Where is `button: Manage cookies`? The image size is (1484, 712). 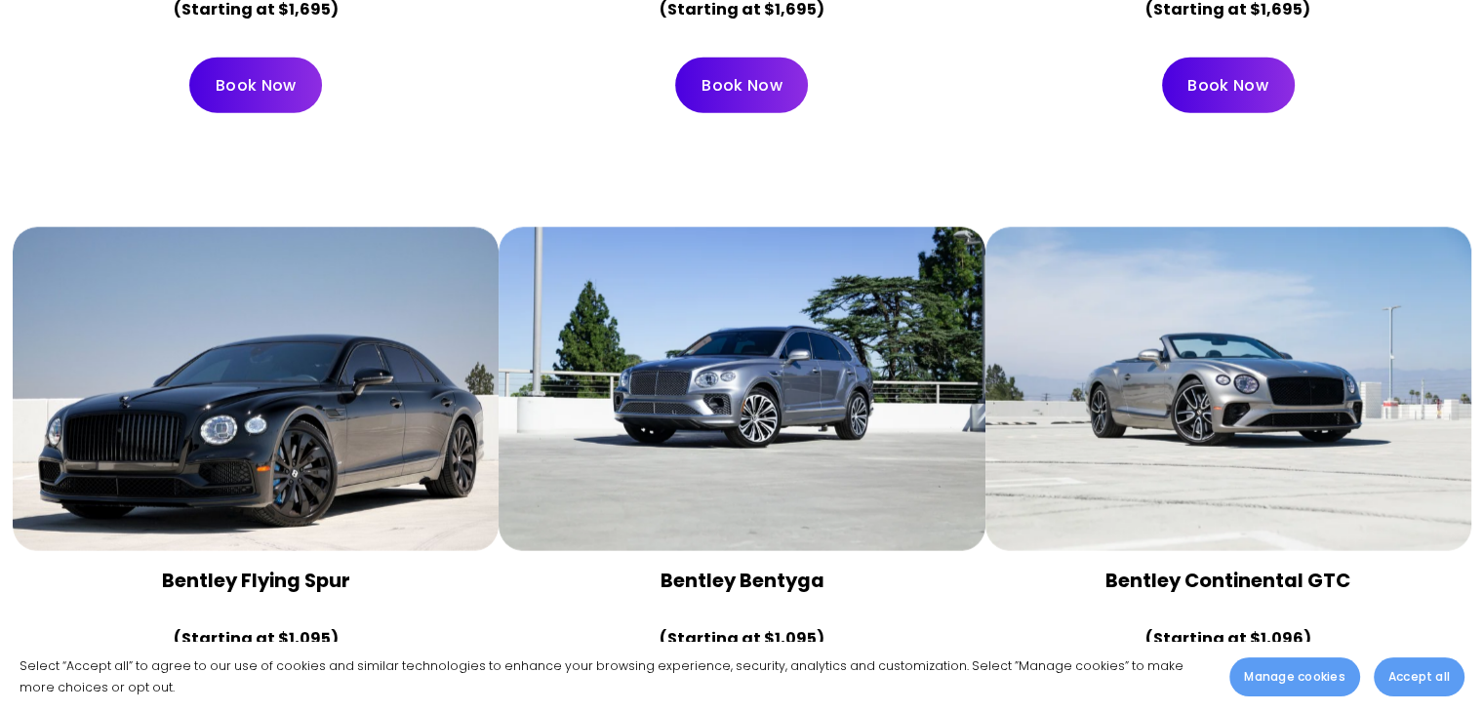
button: Manage cookies is located at coordinates (1294, 677).